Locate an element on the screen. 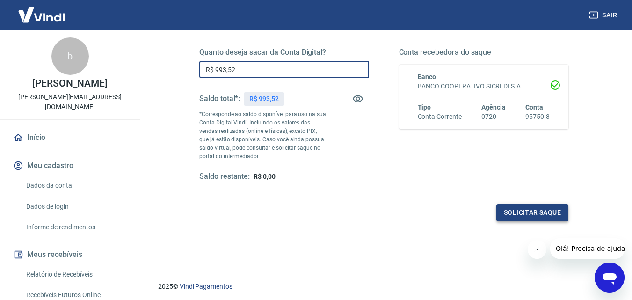  span: Conta is located at coordinates (534, 107).